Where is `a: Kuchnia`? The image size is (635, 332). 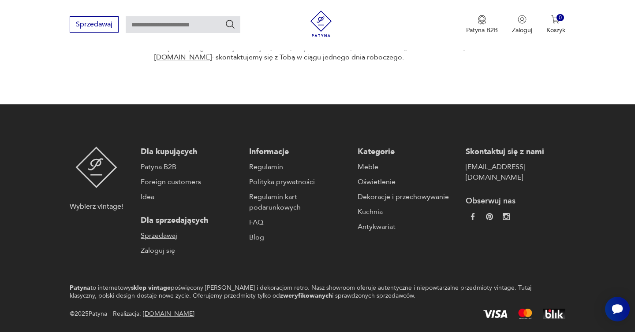 a: Kuchnia is located at coordinates (407, 212).